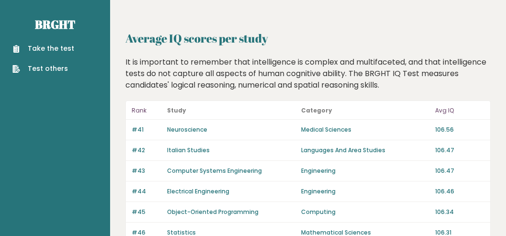  What do you see at coordinates (212, 211) in the screenshot?
I see `a: Object-Oriented Programming` at bounding box center [212, 211].